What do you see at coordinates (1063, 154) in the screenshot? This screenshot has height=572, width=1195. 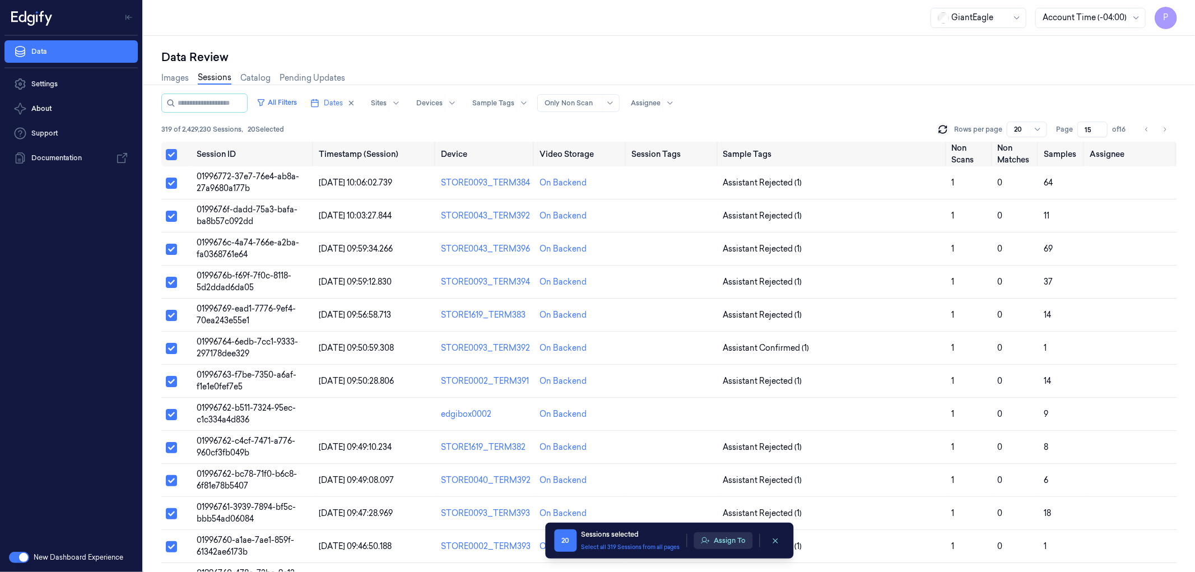 I see `th: Samples` at bounding box center [1063, 154].